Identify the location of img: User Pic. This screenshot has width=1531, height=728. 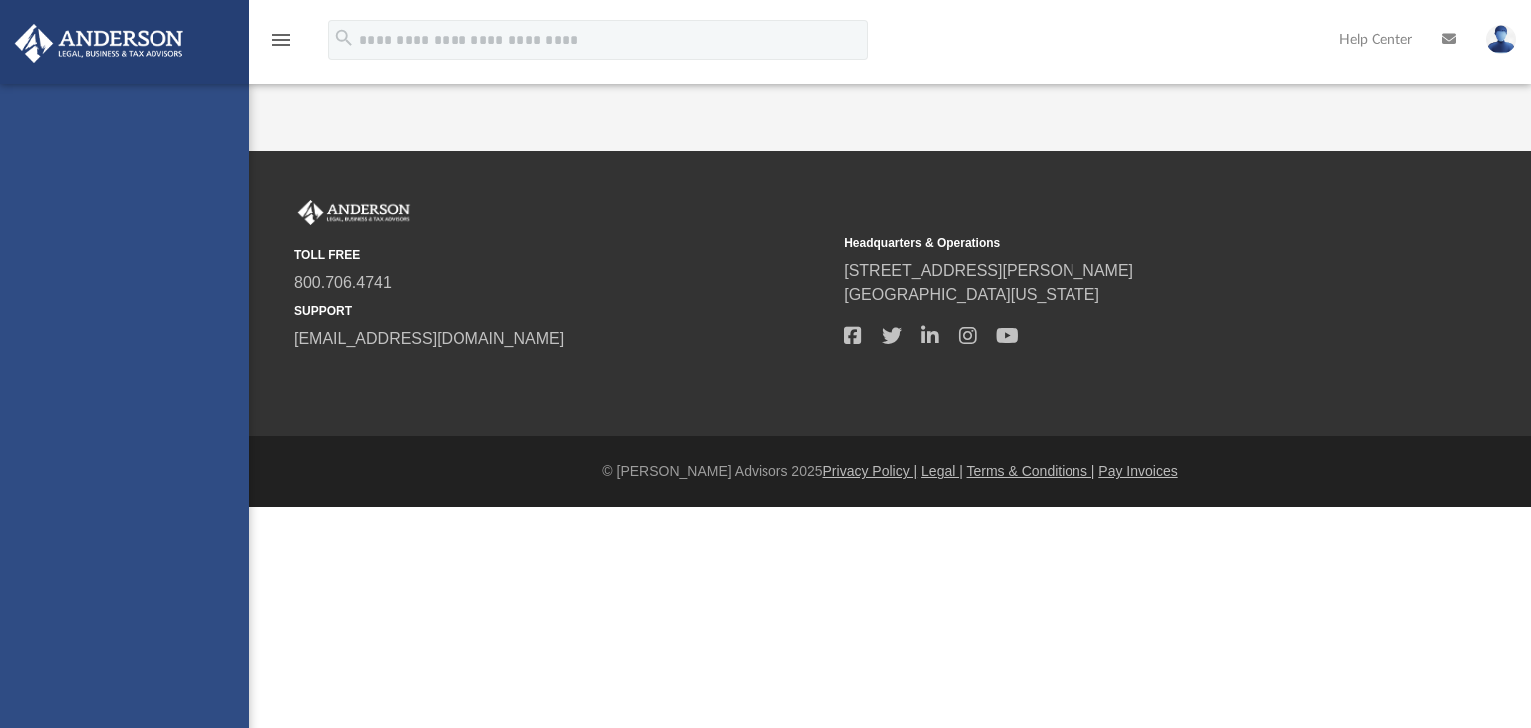
(1501, 39).